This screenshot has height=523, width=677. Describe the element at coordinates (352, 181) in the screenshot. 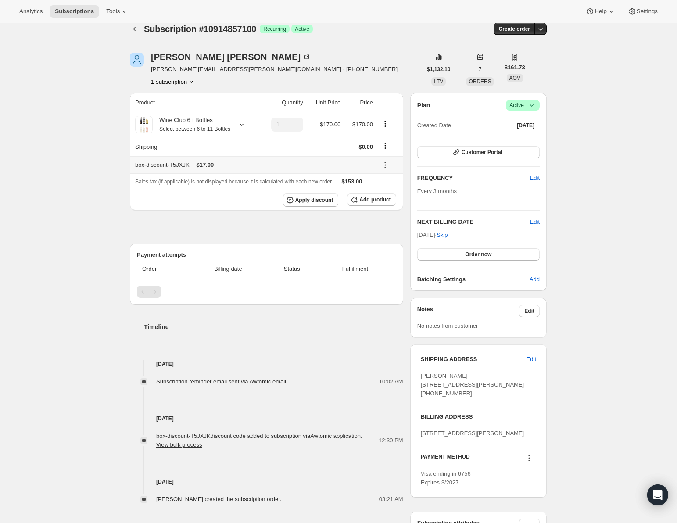

I see `span: $153.00` at that location.